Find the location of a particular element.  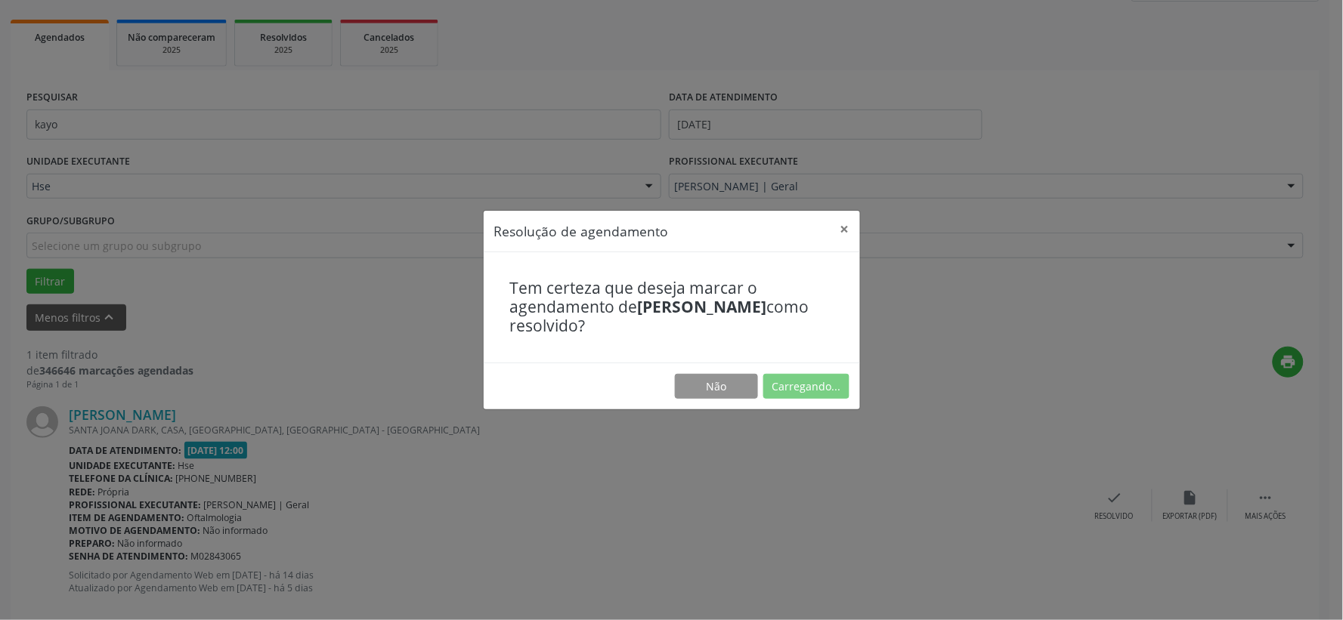

h5: Resolução de agendamento is located at coordinates (581, 231).